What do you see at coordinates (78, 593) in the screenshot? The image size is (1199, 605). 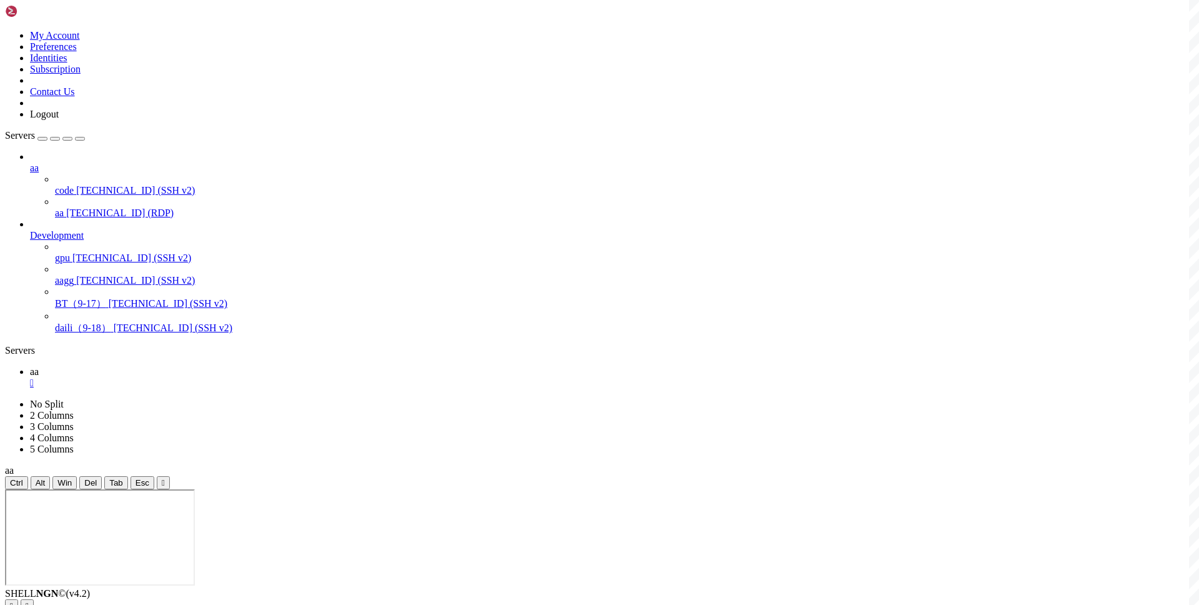 I see `span: 4.2.0` at bounding box center [78, 593].